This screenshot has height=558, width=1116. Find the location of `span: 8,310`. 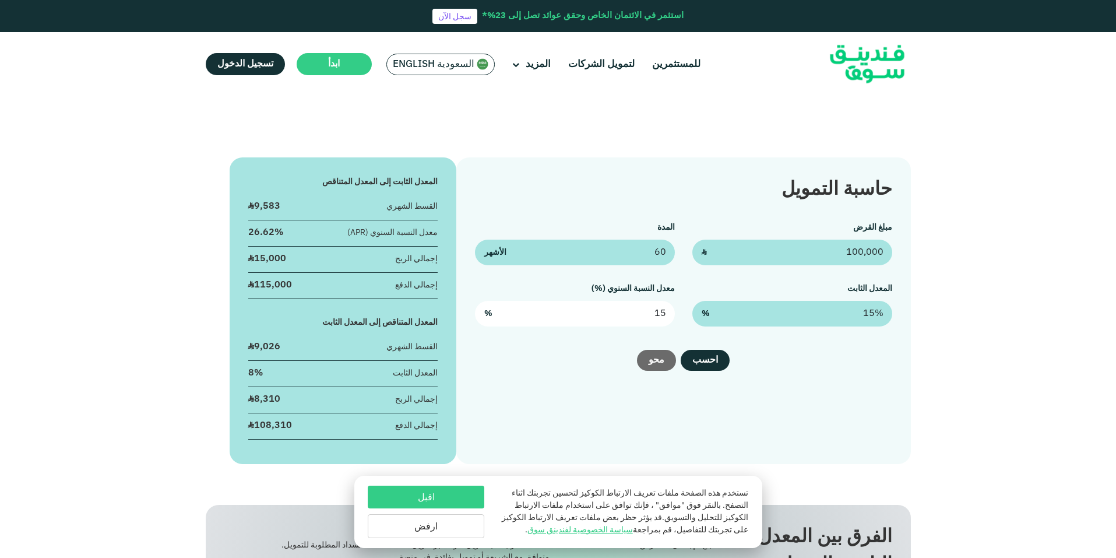

span: 8,310 is located at coordinates (267, 399).